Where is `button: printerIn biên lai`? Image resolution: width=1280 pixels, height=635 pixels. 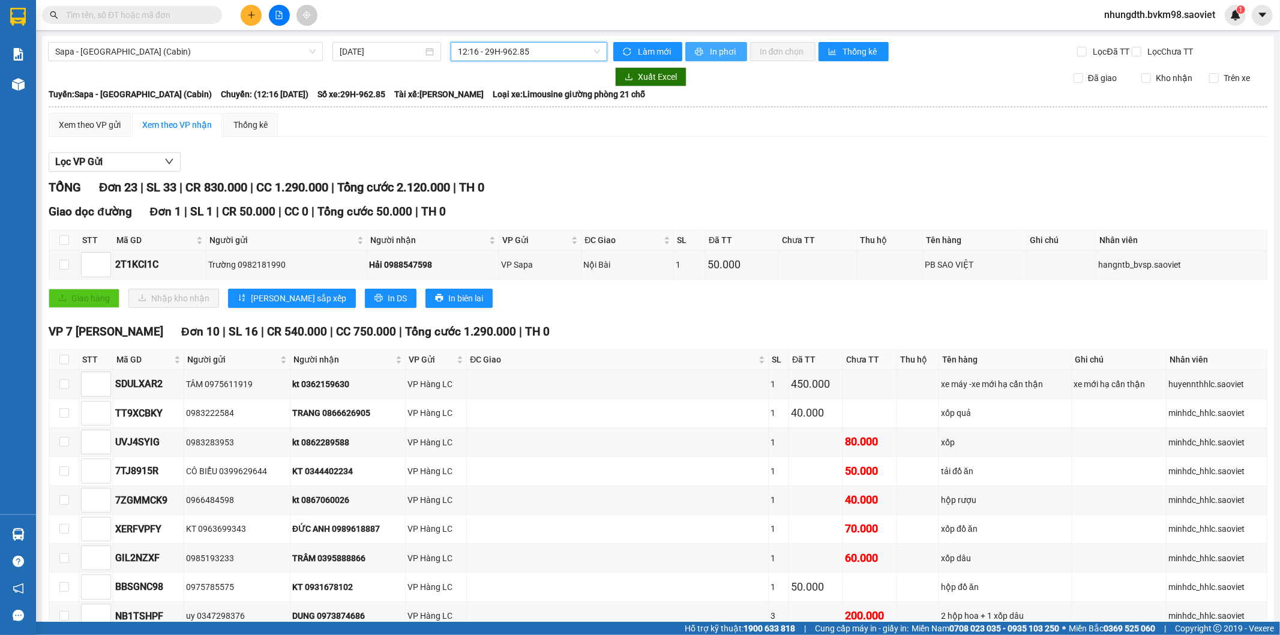
button: printerIn biên lai is located at coordinates (459, 298).